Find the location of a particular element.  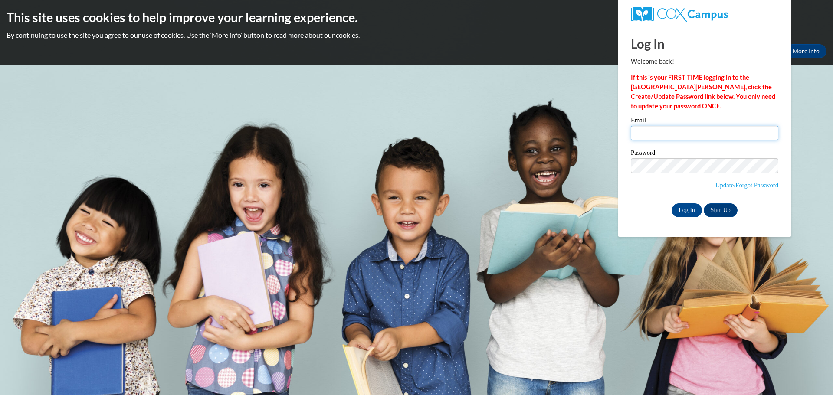

img: COX Campus is located at coordinates (679, 14).